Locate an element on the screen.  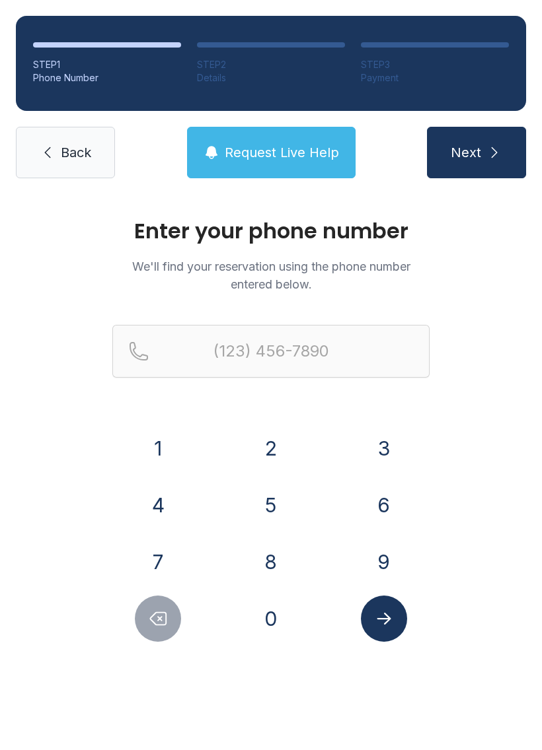
span: Request Live Help is located at coordinates (281, 153).